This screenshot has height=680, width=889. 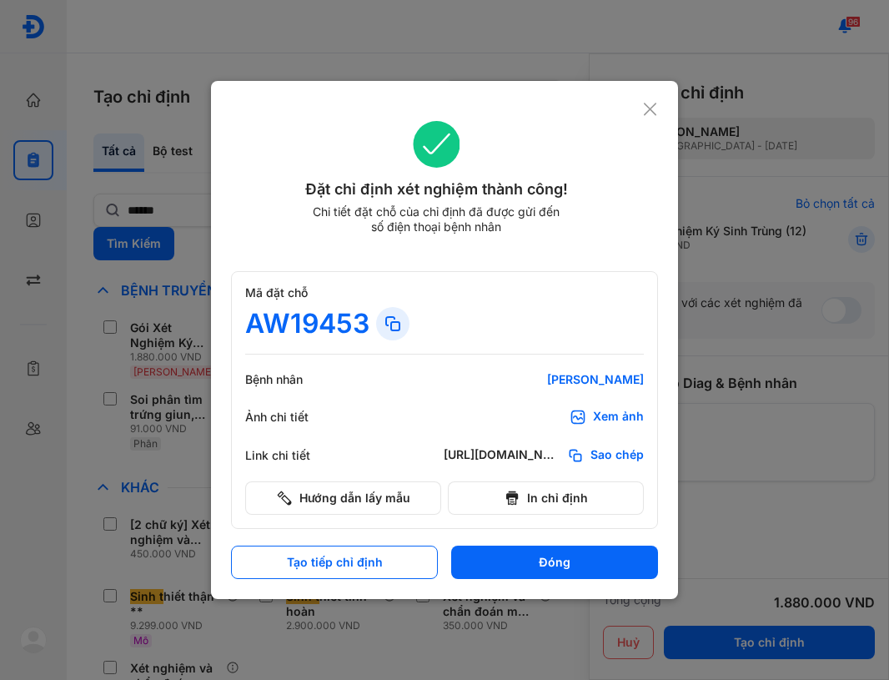 I want to click on button: In chỉ định, so click(x=546, y=498).